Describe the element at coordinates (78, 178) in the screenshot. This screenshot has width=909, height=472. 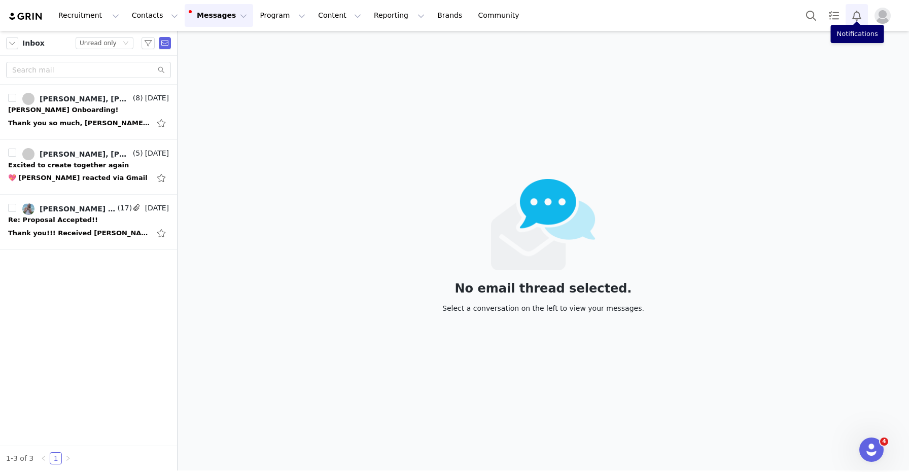
I see `div: 💖 Dani Florez reacted via Gmail` at that location.